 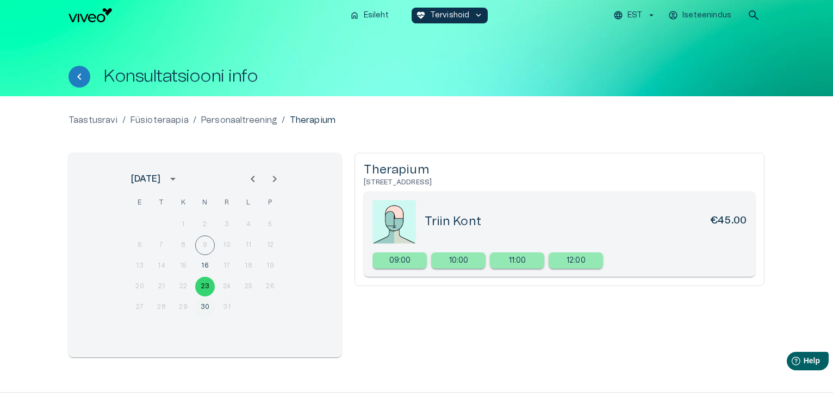 I want to click on p: Iseteenindus, so click(x=707, y=15).